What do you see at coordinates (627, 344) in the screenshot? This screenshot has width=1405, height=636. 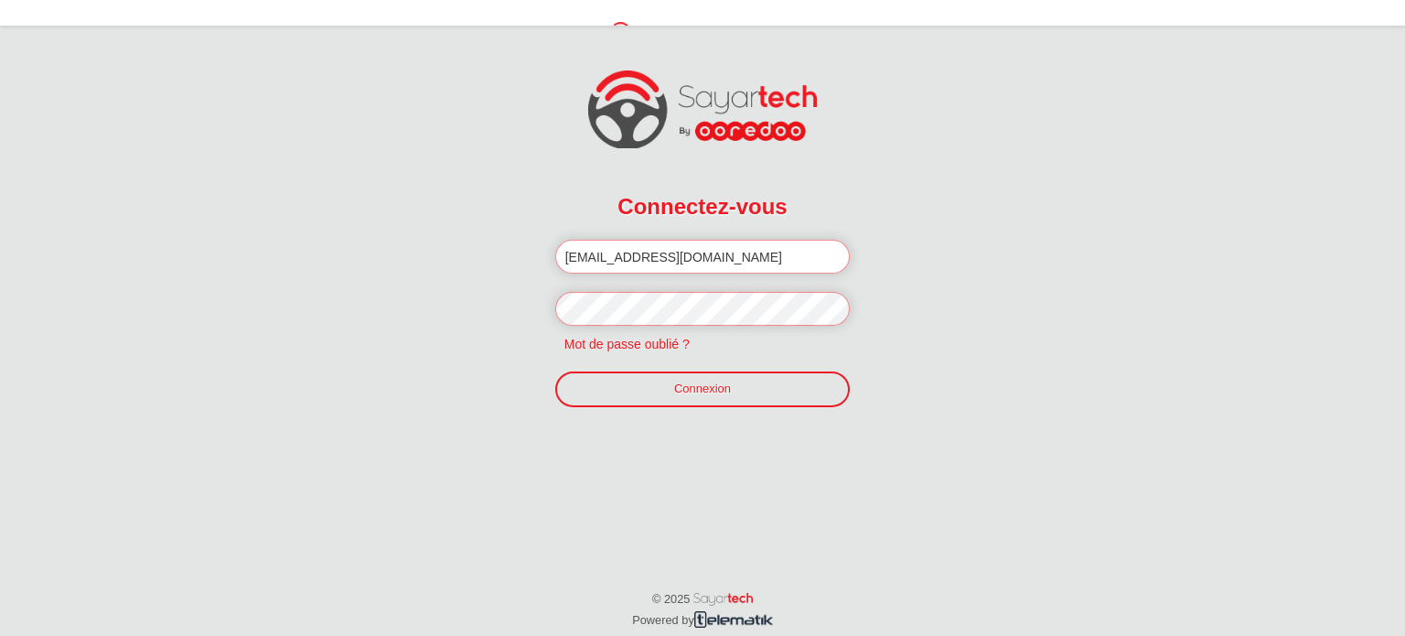 I see `a: Mot de passe oublié ?` at bounding box center [627, 344].